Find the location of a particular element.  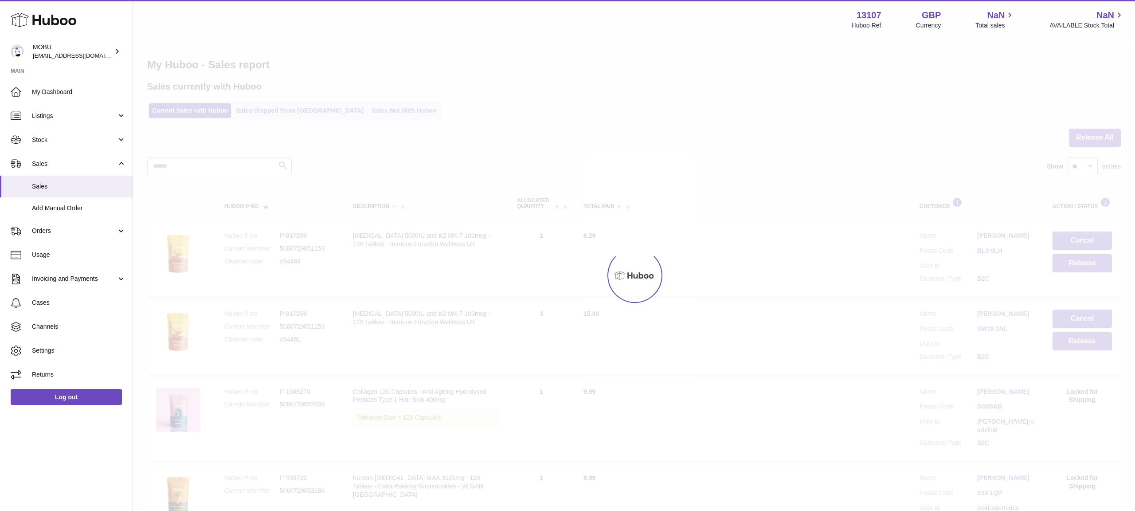

span: My Dashboard is located at coordinates (79, 92).